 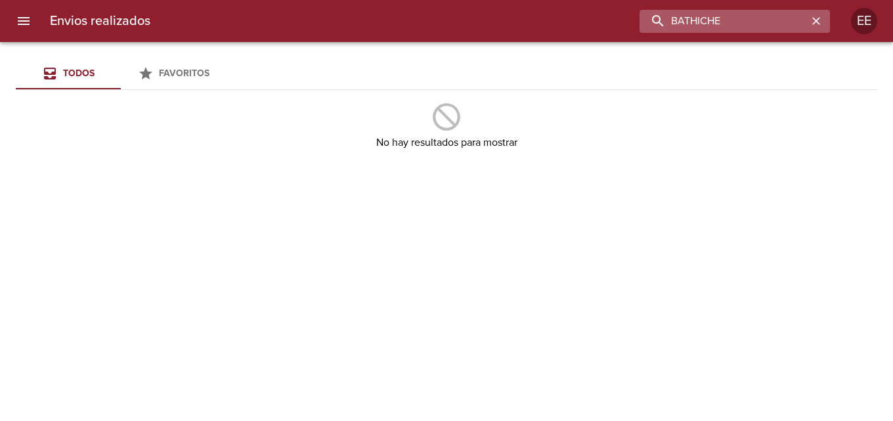 What do you see at coordinates (79, 73) in the screenshot?
I see `span: Todos` at bounding box center [79, 73].